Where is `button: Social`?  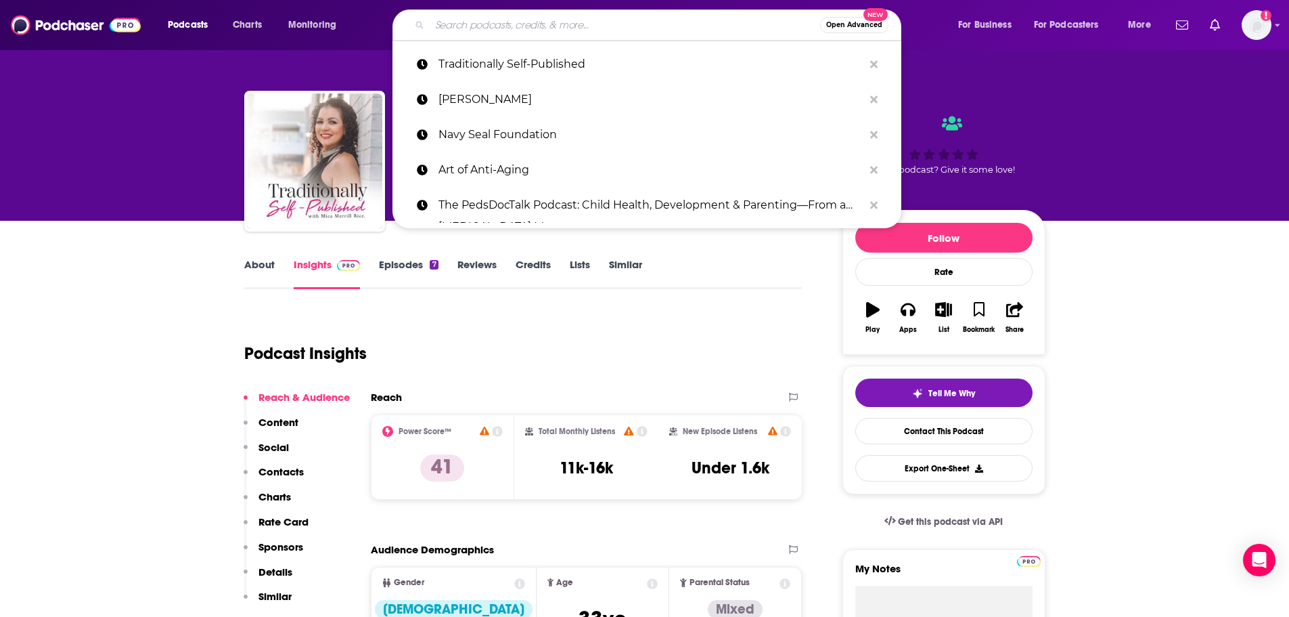 button: Social is located at coordinates (266, 453).